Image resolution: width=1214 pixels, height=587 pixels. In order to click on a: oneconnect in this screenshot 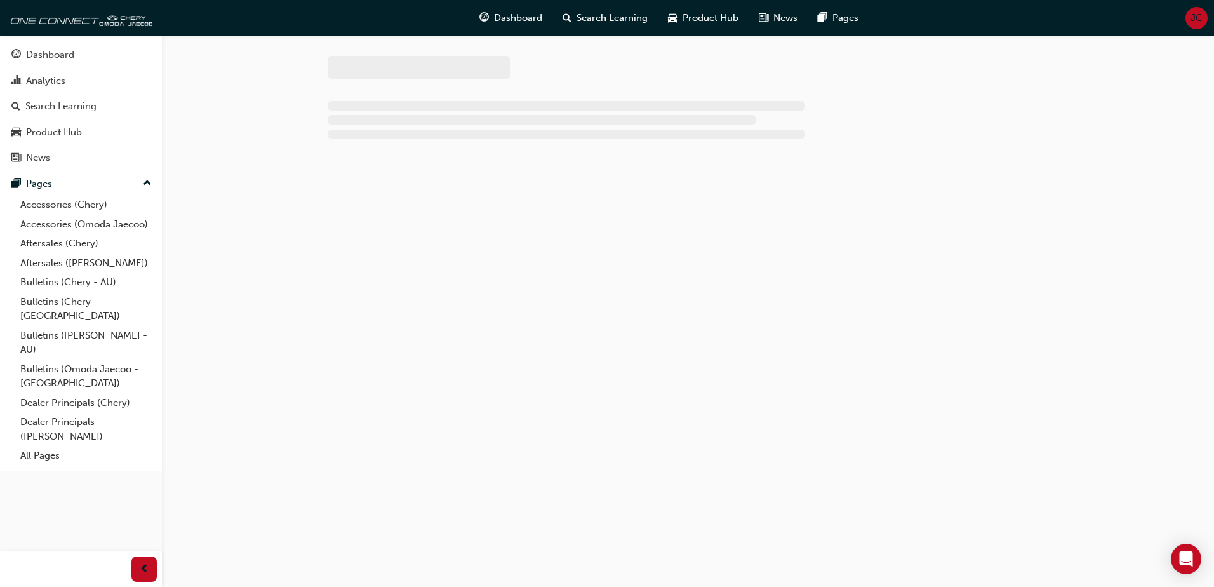, I will do `click(79, 18)`.